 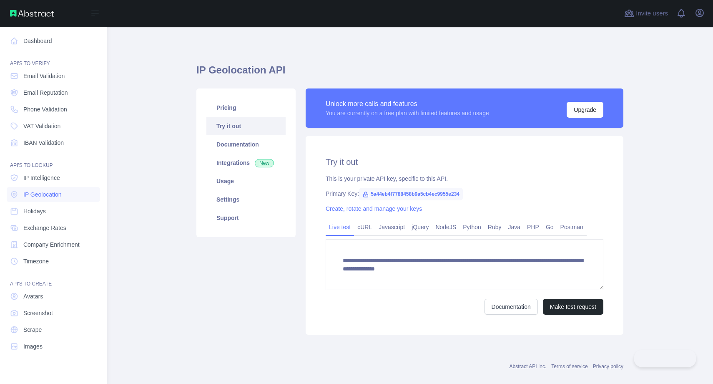 I want to click on span: Email Reputation, so click(x=45, y=93).